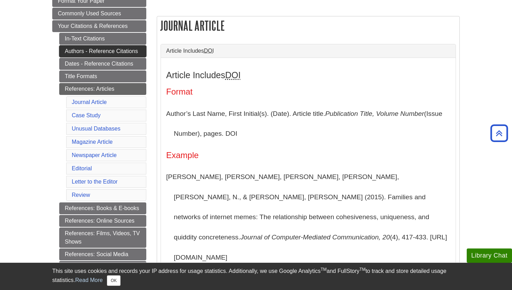 Image resolution: width=512 pixels, height=290 pixels. I want to click on a: Commonly Used Sources, so click(99, 14).